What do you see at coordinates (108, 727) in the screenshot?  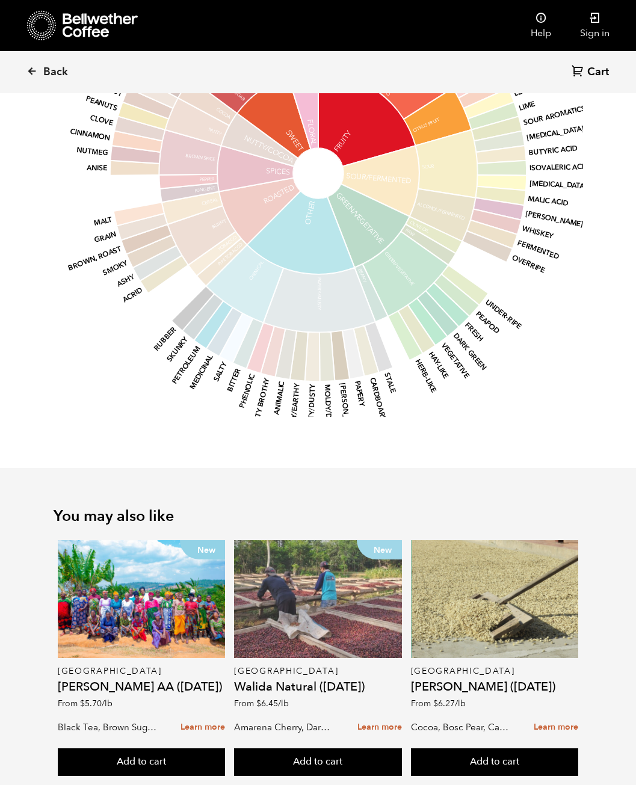 I see `p: Black Tea, Brown Sugar, Gooseberry` at bounding box center [108, 727].